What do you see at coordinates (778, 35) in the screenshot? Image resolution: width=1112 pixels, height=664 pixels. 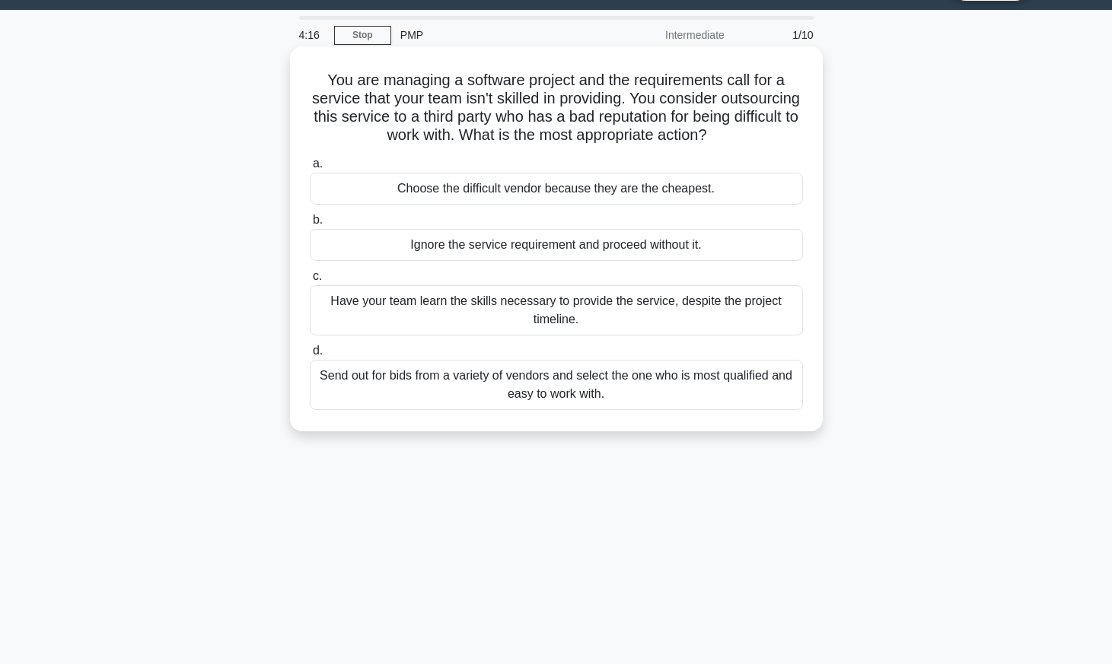 I see `div: 1/10` at bounding box center [778, 35].